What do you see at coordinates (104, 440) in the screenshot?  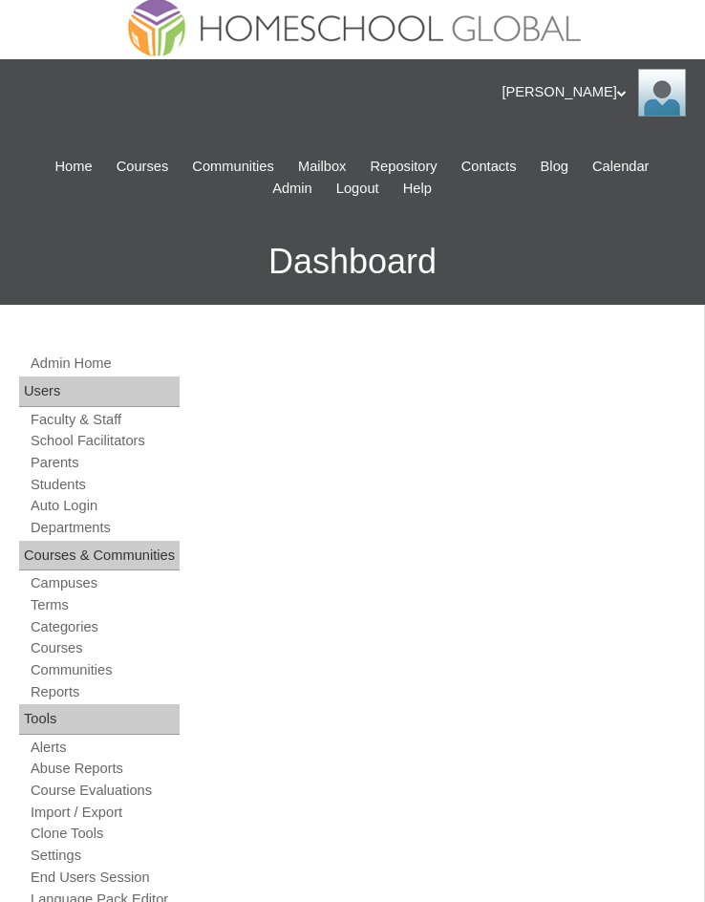 I see `a: School Facilitators` at bounding box center [104, 440].